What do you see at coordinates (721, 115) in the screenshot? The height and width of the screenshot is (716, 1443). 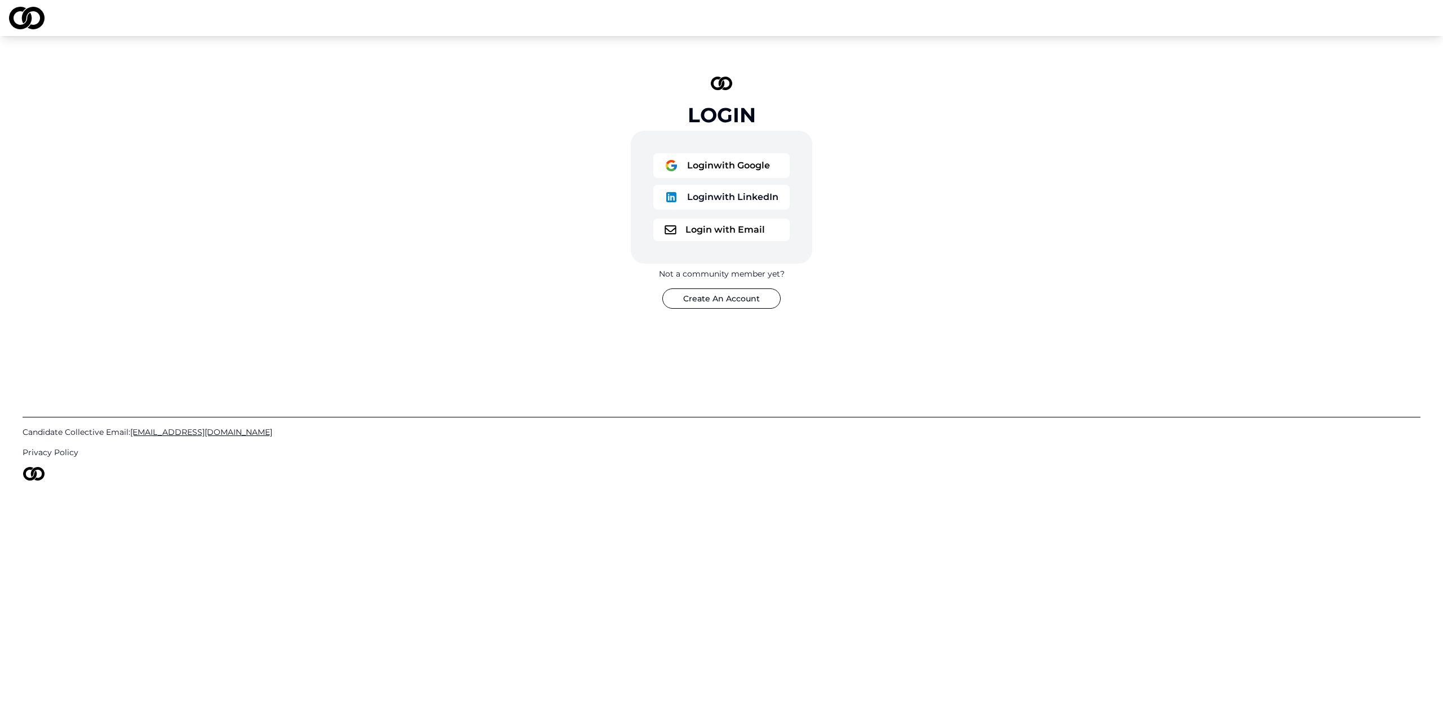 I see `div: Login` at bounding box center [721, 115].